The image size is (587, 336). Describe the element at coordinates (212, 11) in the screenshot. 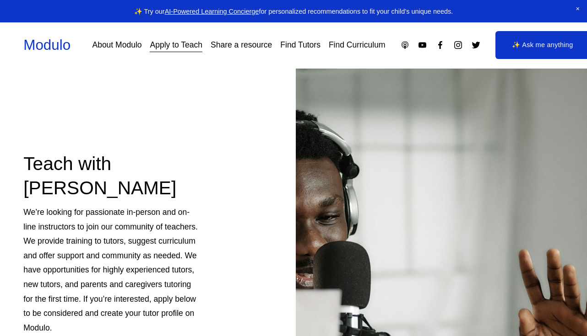

I see `a: AI-Powered Learning Concierge` at that location.